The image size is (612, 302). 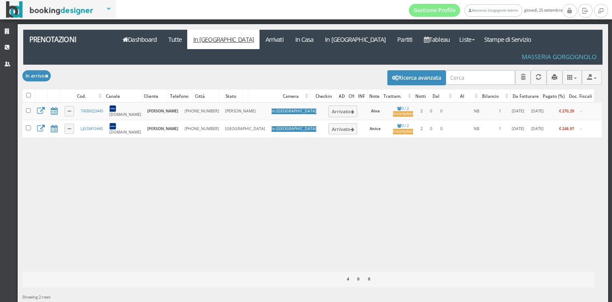 What do you see at coordinates (348, 278) in the screenshot?
I see `b: 4` at bounding box center [348, 278].